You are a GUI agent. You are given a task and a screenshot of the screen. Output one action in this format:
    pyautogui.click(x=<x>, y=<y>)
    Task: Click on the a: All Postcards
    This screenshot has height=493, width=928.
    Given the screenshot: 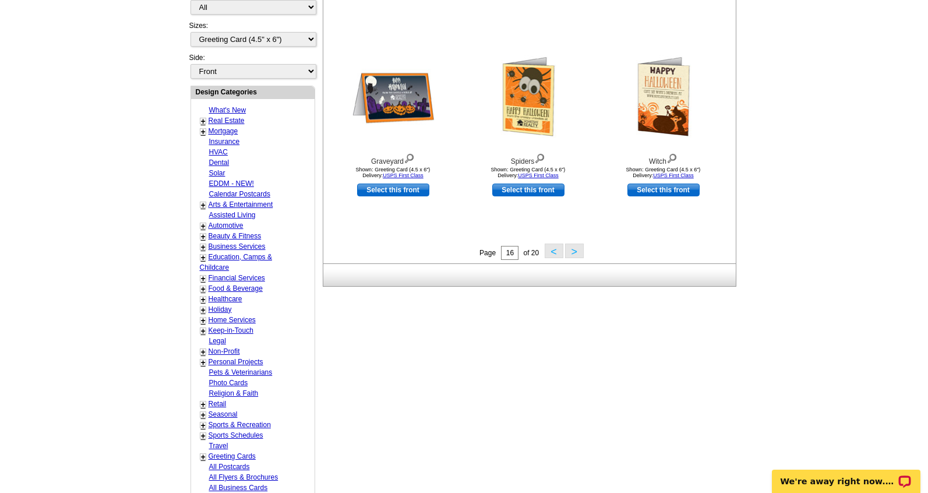 What is the action you would take?
    pyautogui.click(x=230, y=467)
    